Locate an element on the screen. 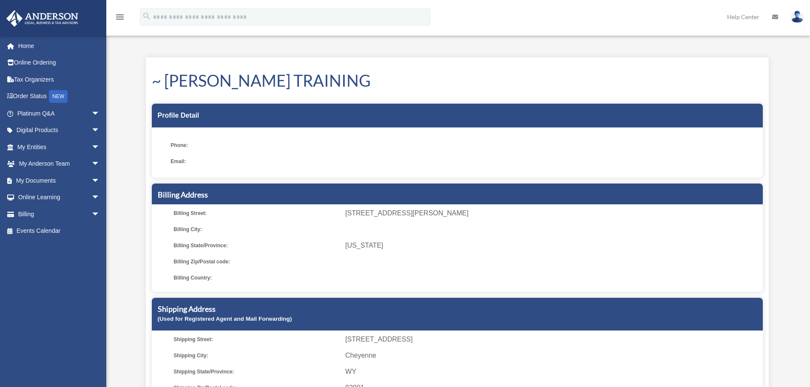 This screenshot has height=387, width=810. div: NEW is located at coordinates (58, 97).